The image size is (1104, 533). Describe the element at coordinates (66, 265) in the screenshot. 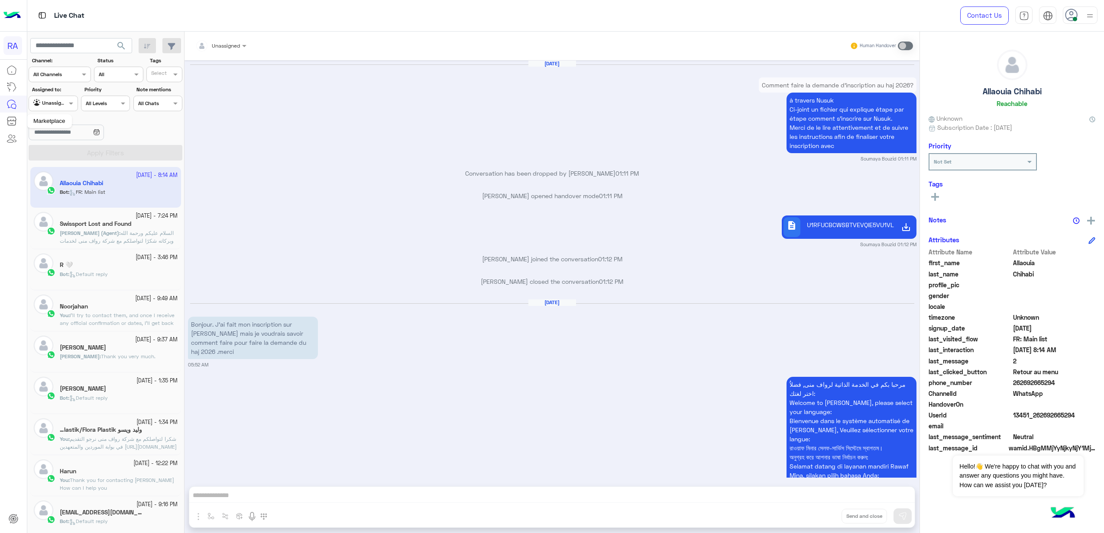

I see `h5: R 🤍` at that location.